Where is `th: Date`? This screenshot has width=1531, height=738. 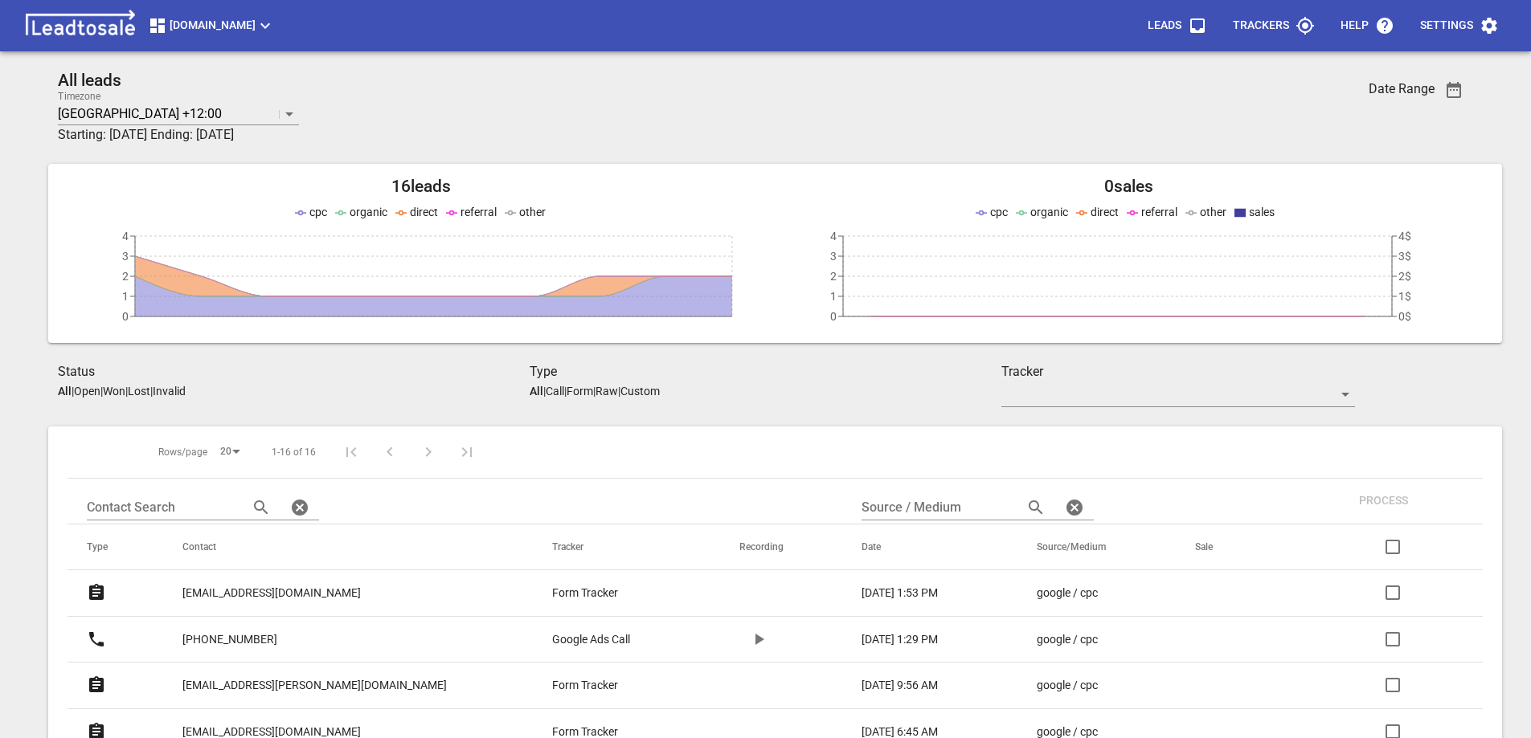 th: Date is located at coordinates (929, 547).